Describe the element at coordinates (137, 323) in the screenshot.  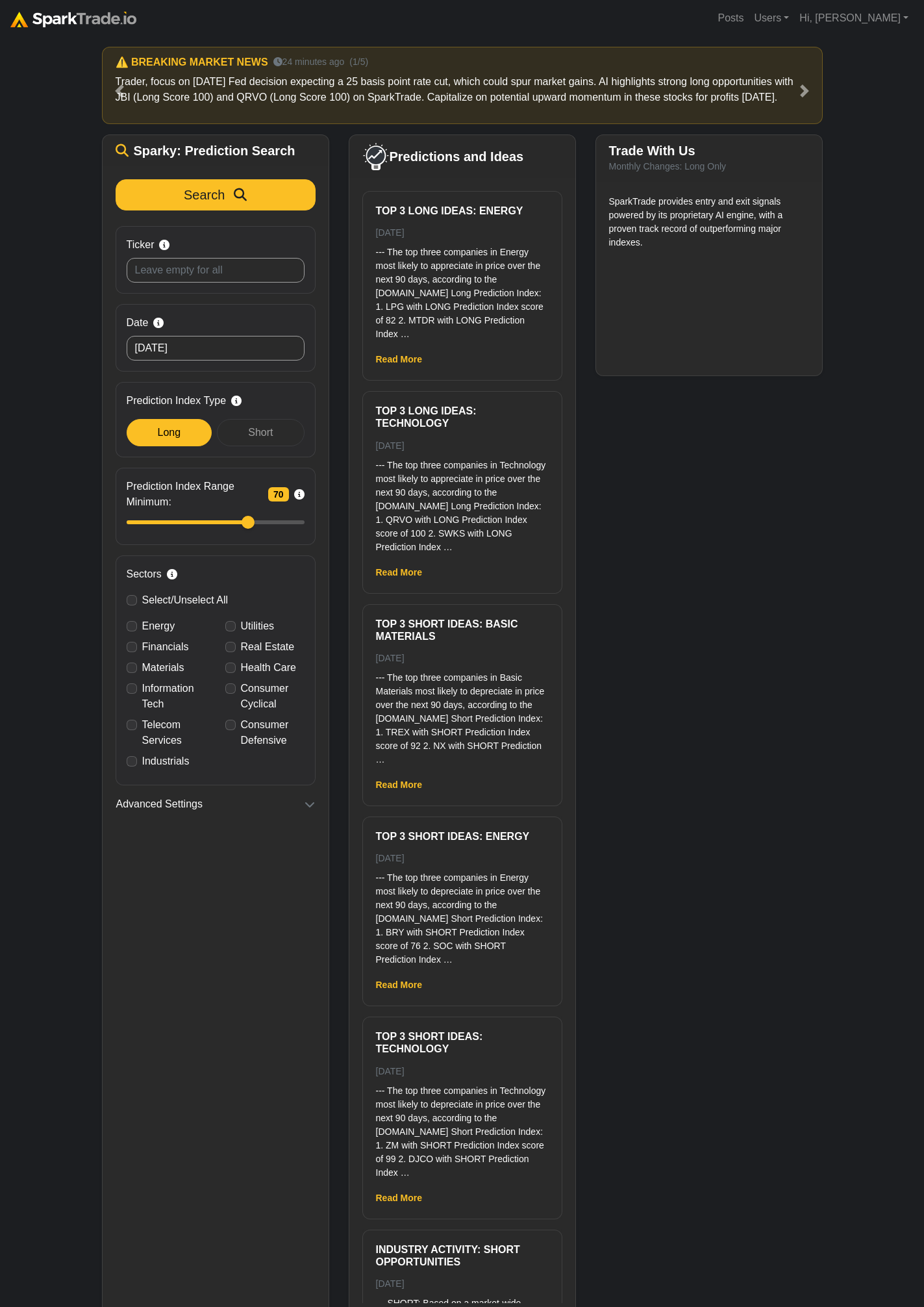
I see `span: Date` at that location.